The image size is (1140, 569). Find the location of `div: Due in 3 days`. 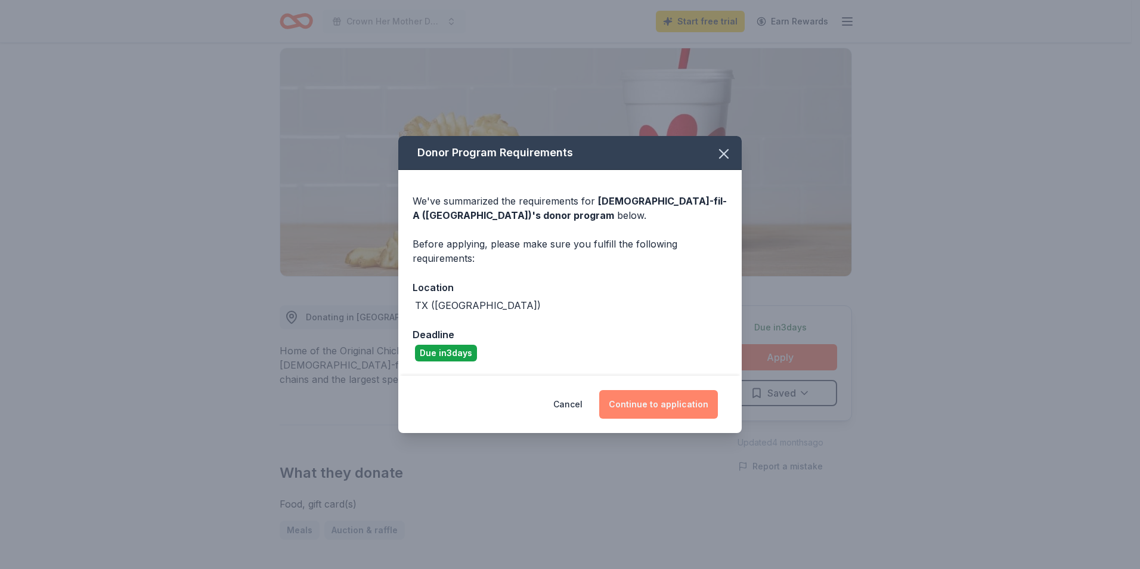

div: Due in 3 days is located at coordinates (446, 353).